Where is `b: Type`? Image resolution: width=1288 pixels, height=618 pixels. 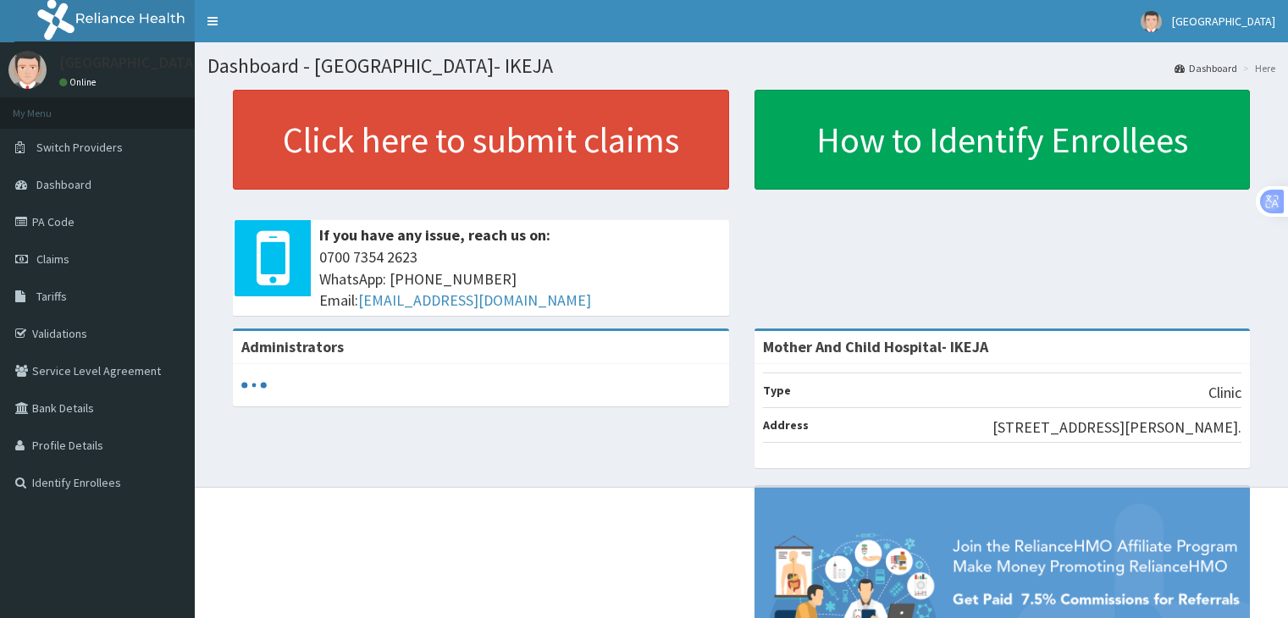 b: Type is located at coordinates (777, 390).